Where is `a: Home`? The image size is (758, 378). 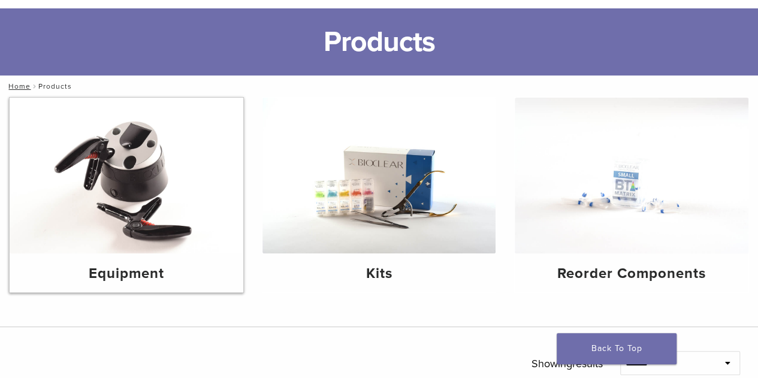
a: Home is located at coordinates (17, 86).